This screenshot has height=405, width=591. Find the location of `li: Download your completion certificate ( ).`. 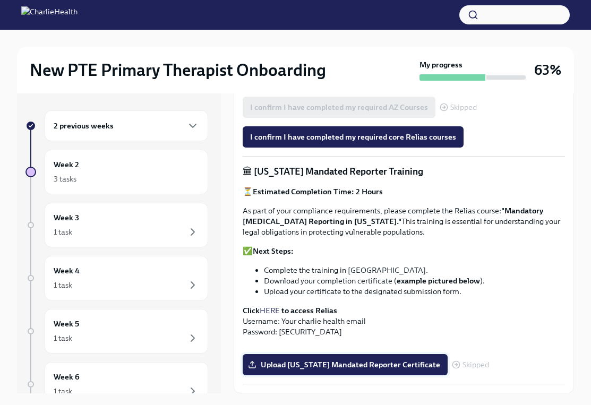

li: Download your completion certificate ( ). is located at coordinates (414, 281).